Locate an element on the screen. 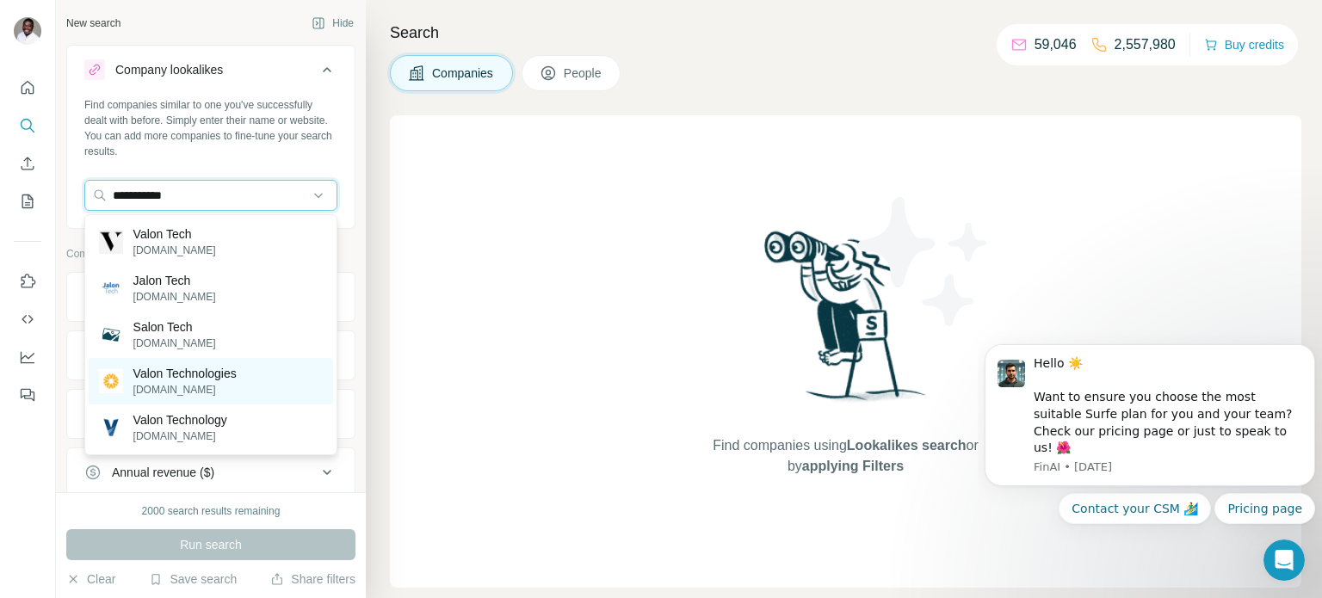 The image size is (1322, 598). img: Profile image for FinAI is located at coordinates (34, 68).